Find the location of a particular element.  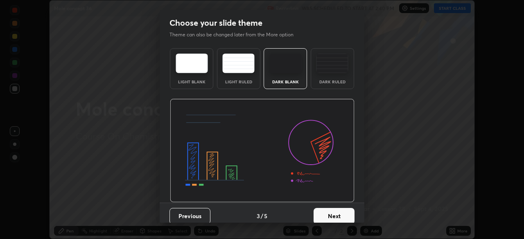

button: Previous is located at coordinates (190, 216).